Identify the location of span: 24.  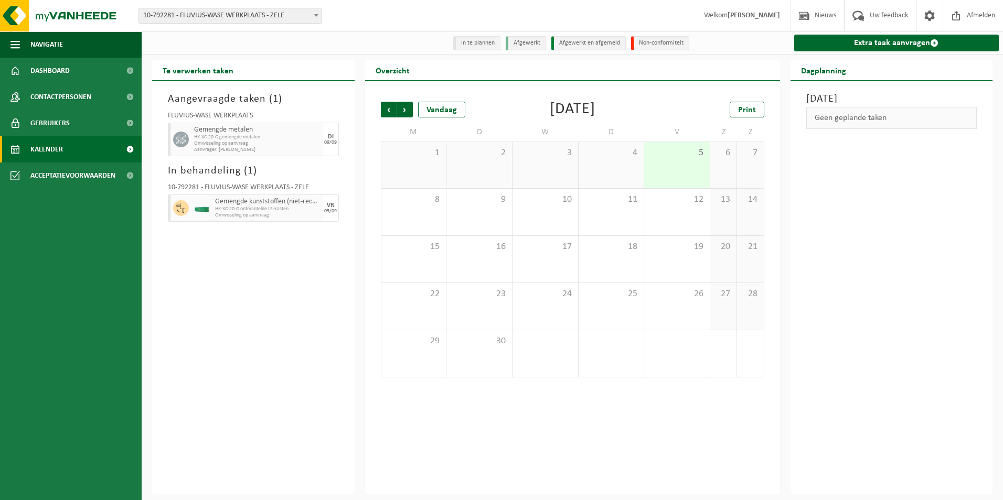
(545, 294).